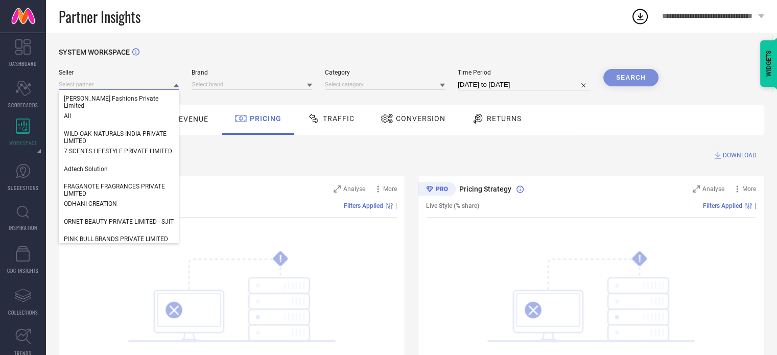  Describe the element at coordinates (119, 190) in the screenshot. I see `span: FRAGANOTE FRAGRANCES PRIVATE LIMITED` at that location.